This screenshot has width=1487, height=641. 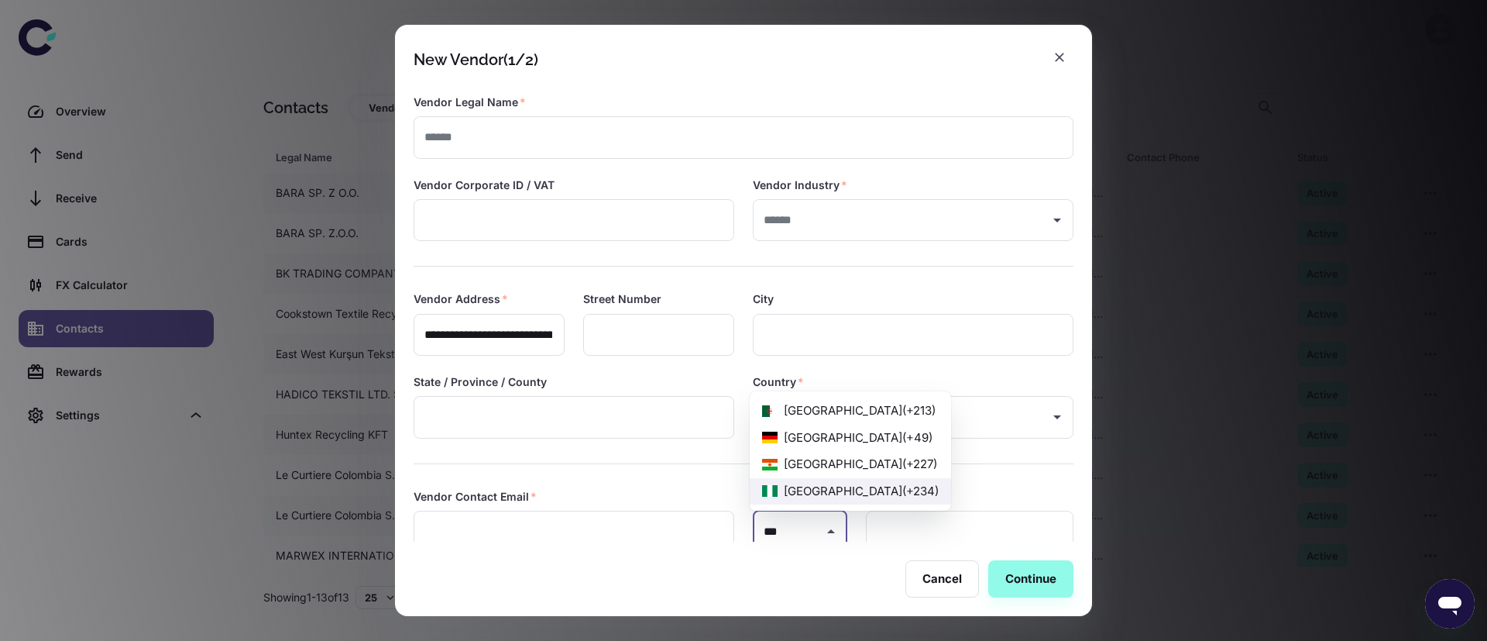 I want to click on button: Cancel, so click(x=942, y=579).